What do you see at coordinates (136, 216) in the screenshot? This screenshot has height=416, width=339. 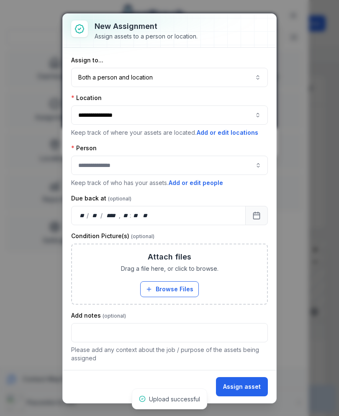 I see `div: minute,` at bounding box center [136, 216].